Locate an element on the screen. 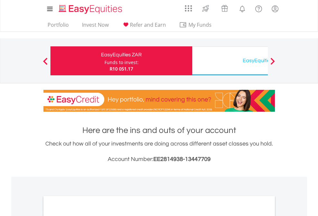 The image size is (318, 216). a: Notifications is located at coordinates (242, 8).